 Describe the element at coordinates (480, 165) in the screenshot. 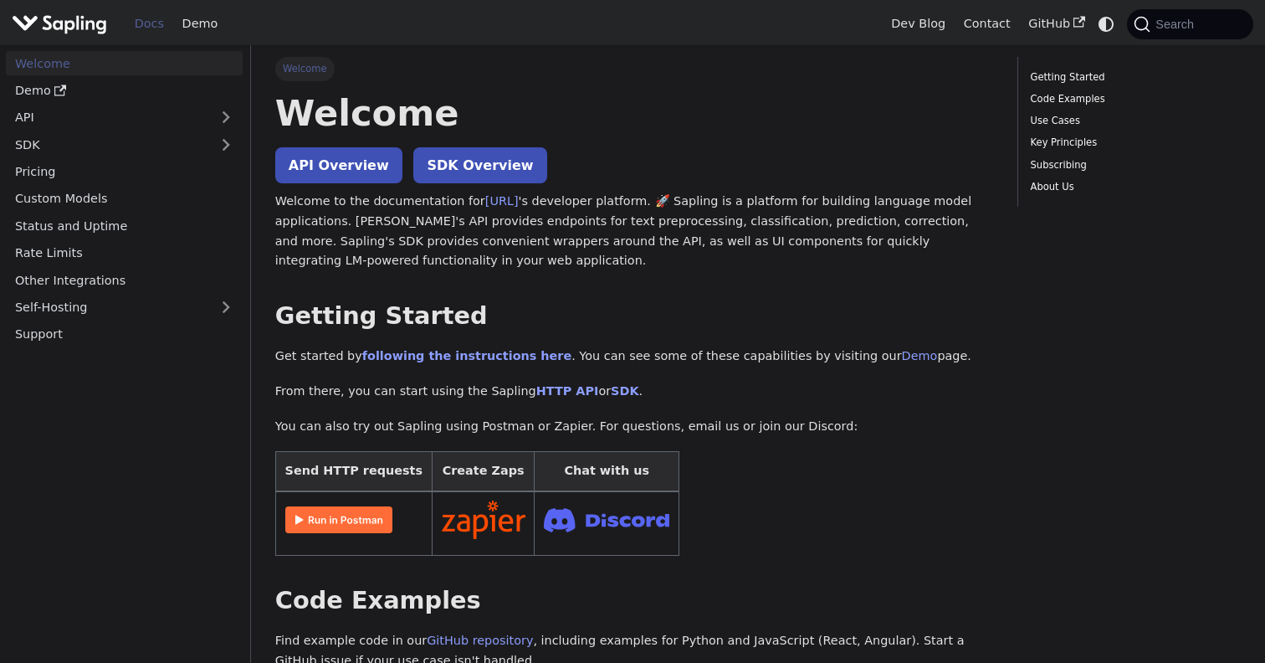

I see `a: SDK Overview` at that location.